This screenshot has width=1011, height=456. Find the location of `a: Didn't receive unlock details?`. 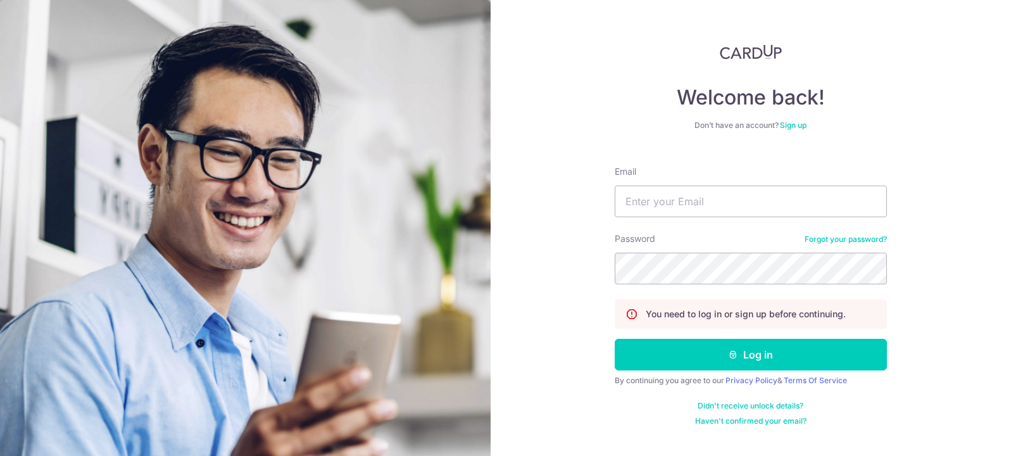

a: Didn't receive unlock details? is located at coordinates (750, 406).